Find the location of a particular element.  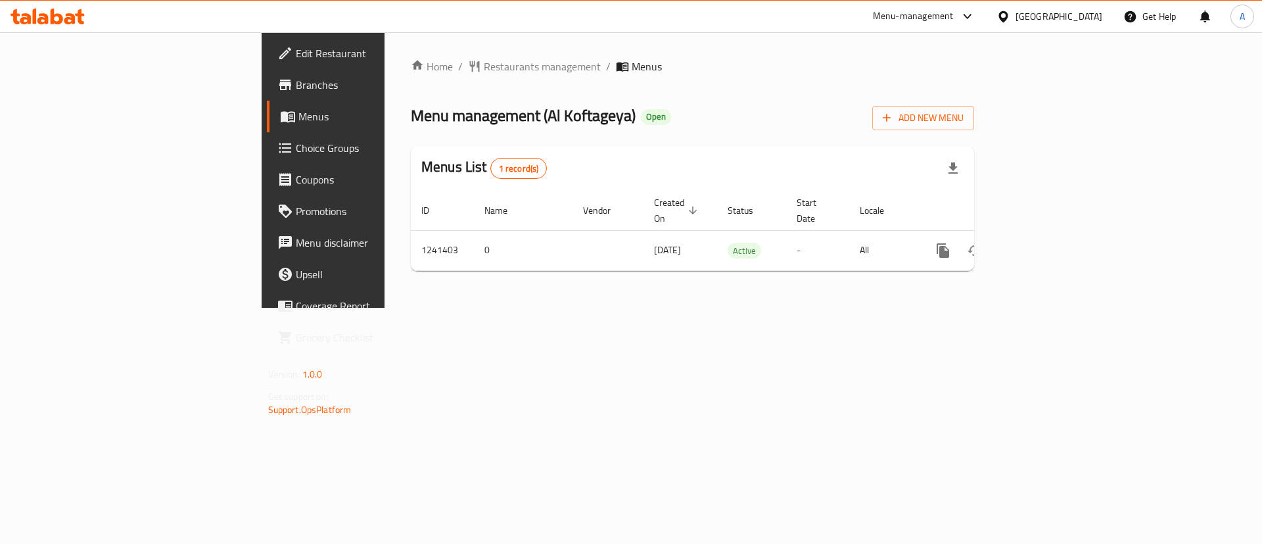

td: 0 is located at coordinates (523, 250).